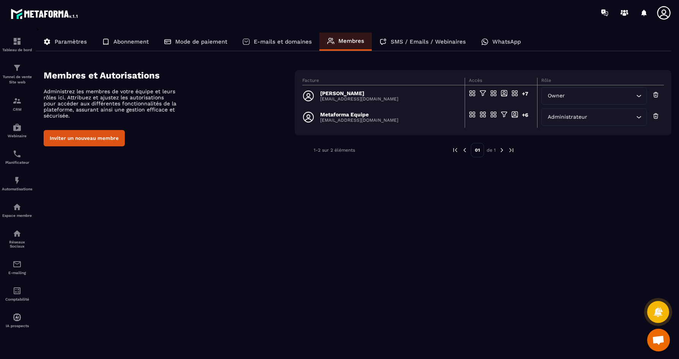 The height and width of the screenshot is (359, 679). I want to click on p: E-mailing, so click(17, 273).